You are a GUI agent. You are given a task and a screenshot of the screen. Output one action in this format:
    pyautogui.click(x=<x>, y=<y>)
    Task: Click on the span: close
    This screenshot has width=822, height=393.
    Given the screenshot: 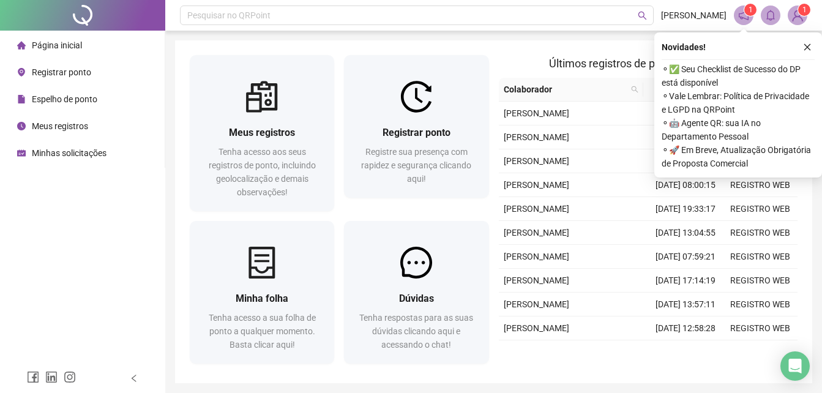 What is the action you would take?
    pyautogui.click(x=808, y=47)
    